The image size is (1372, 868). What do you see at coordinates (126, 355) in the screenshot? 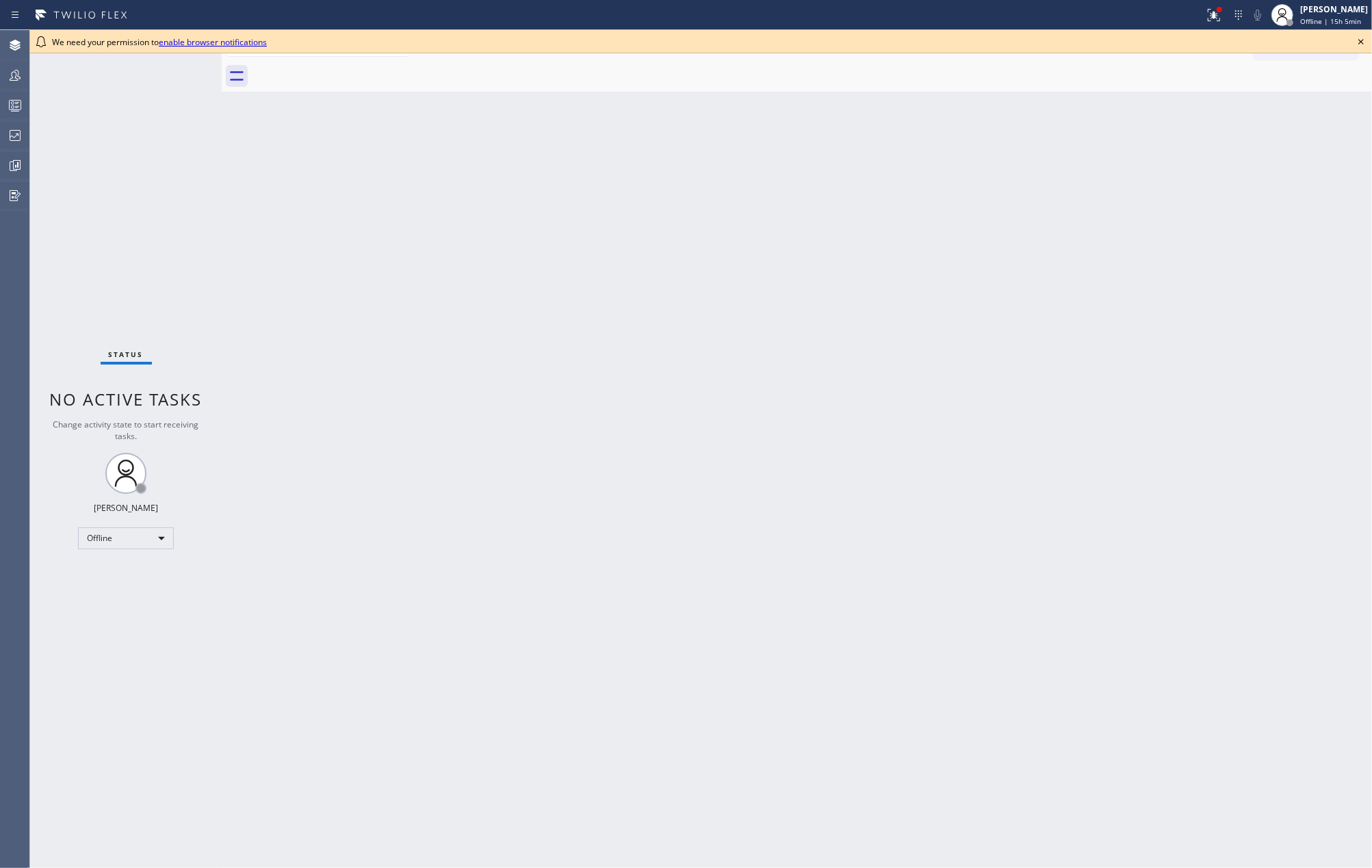
I see `span: Status` at bounding box center [126, 355].